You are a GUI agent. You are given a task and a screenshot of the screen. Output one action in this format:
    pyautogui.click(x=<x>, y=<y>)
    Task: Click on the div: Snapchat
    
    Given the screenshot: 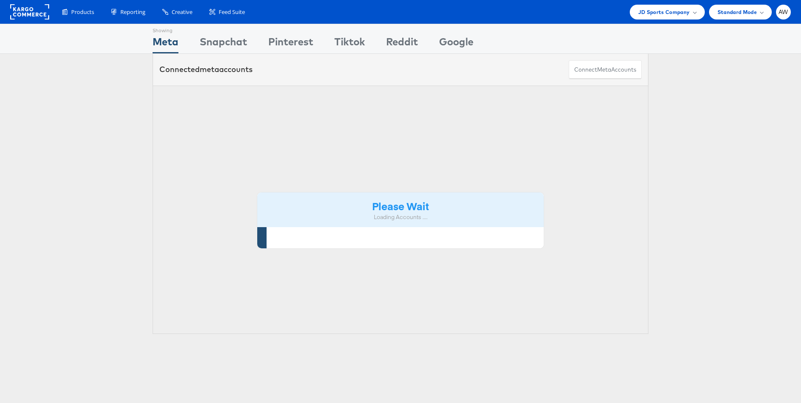 What is the action you would take?
    pyautogui.click(x=223, y=44)
    